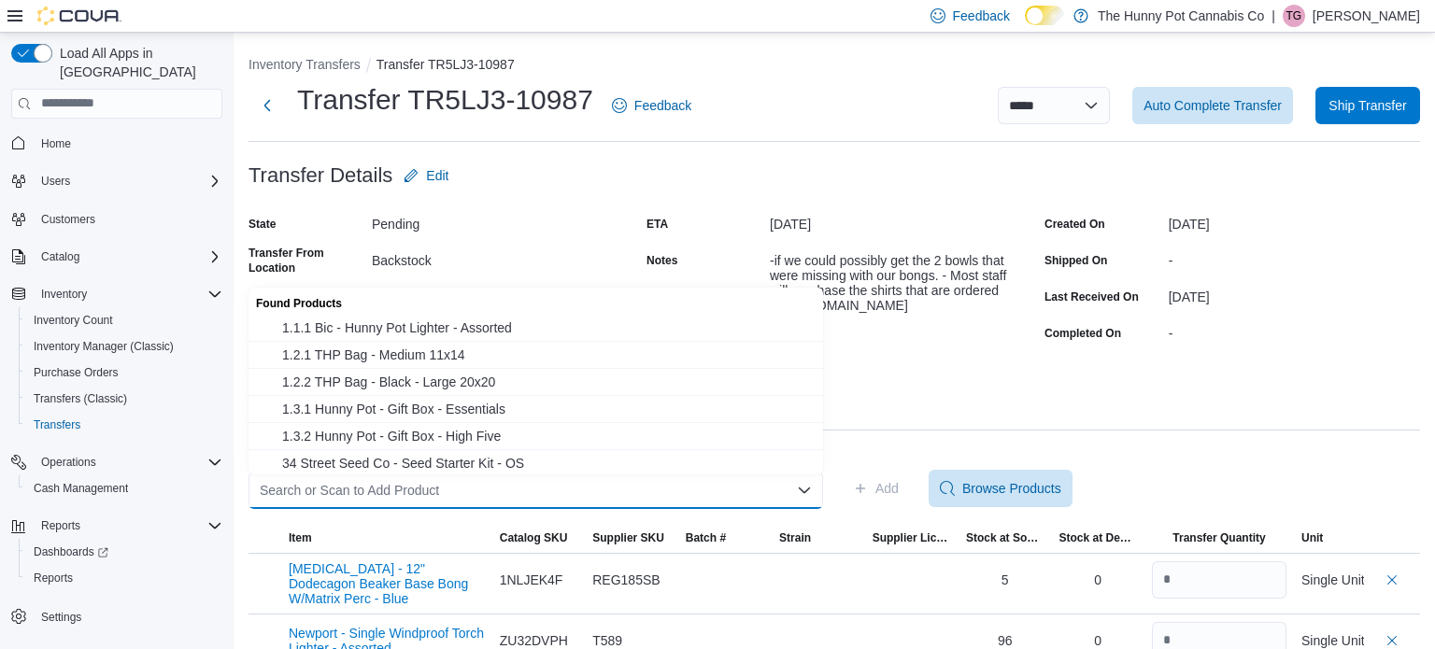 This screenshot has width=1435, height=649. I want to click on a: Purchase Orders, so click(76, 373).